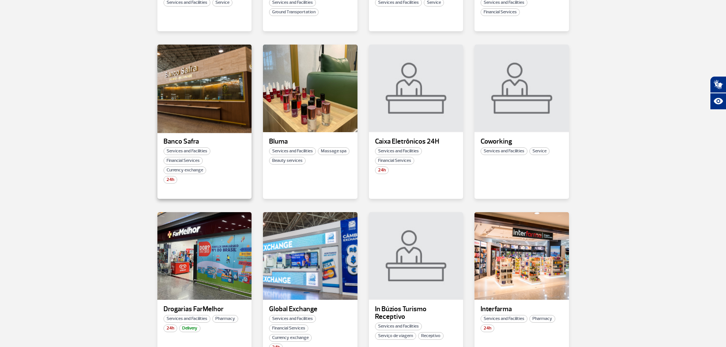 This screenshot has width=726, height=347. What do you see at coordinates (718, 101) in the screenshot?
I see `button: Abrir recursos assistivos.` at bounding box center [718, 101].